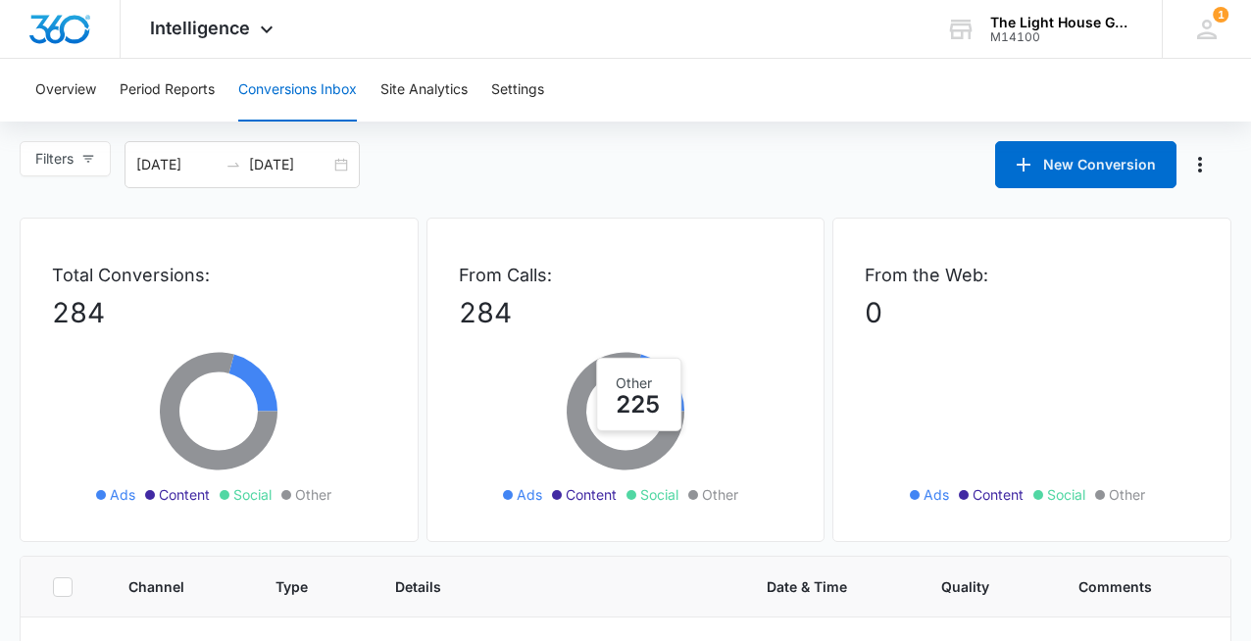 The width and height of the screenshot is (1251, 641). Describe the element at coordinates (219, 275) in the screenshot. I see `p: Total Conversions:` at that location.